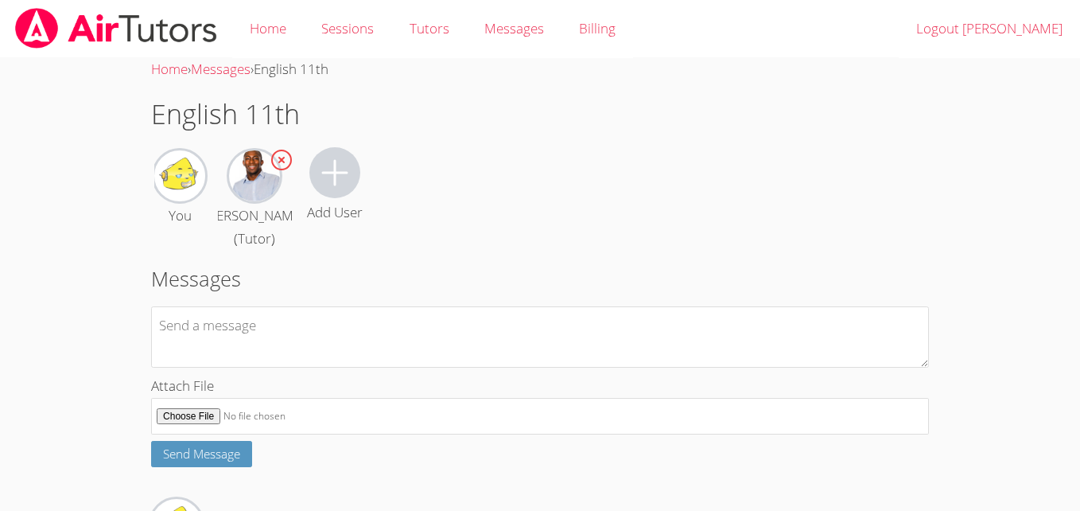  I want to click on input: Attach File, so click(540, 416).